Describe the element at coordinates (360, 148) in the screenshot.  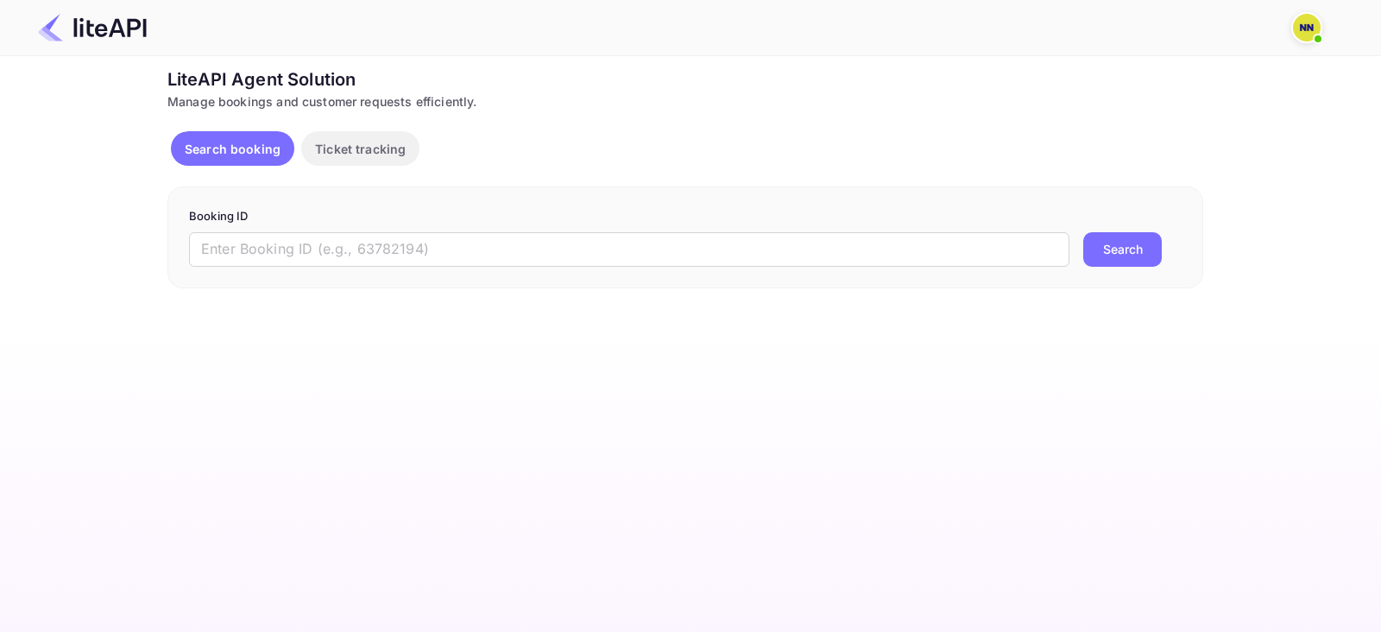
I see `p: Ticket tracking` at that location.